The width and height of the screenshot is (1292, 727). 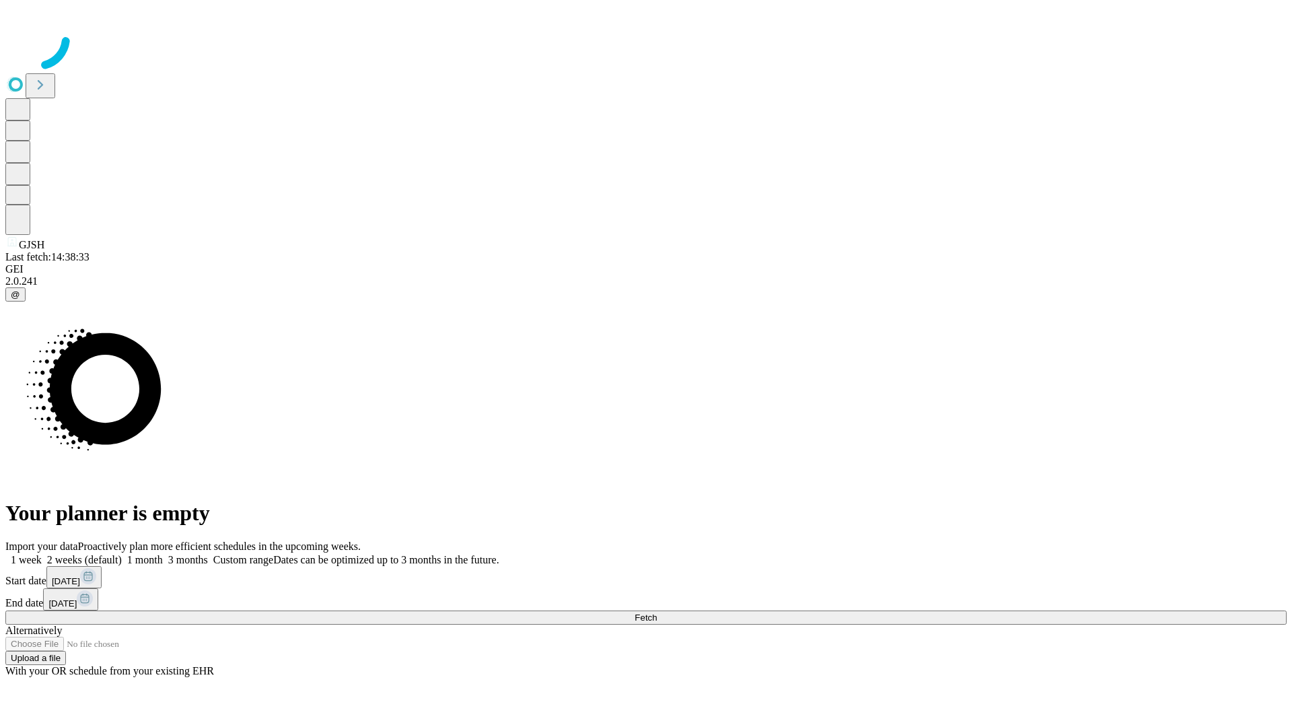 What do you see at coordinates (34, 630) in the screenshot?
I see `span: Alternatively` at bounding box center [34, 630].